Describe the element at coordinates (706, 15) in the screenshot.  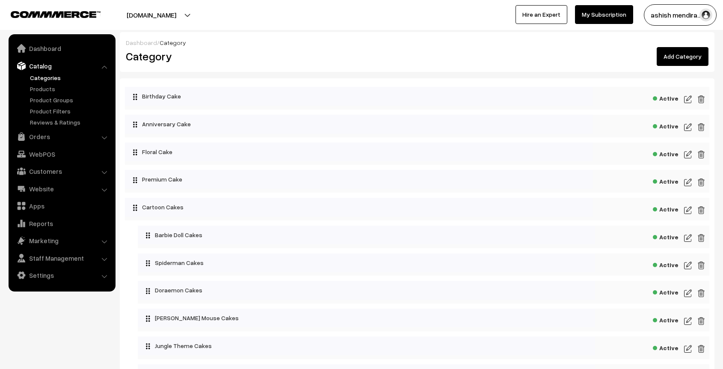
I see `img: user` at that location.